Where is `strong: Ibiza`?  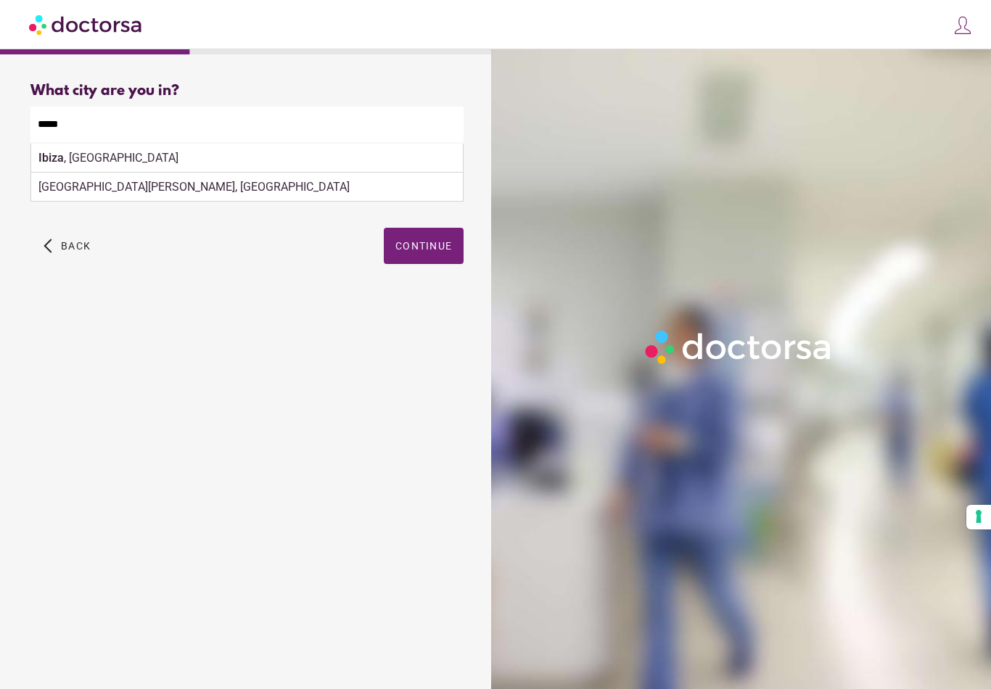 strong: Ibiza is located at coordinates (51, 157).